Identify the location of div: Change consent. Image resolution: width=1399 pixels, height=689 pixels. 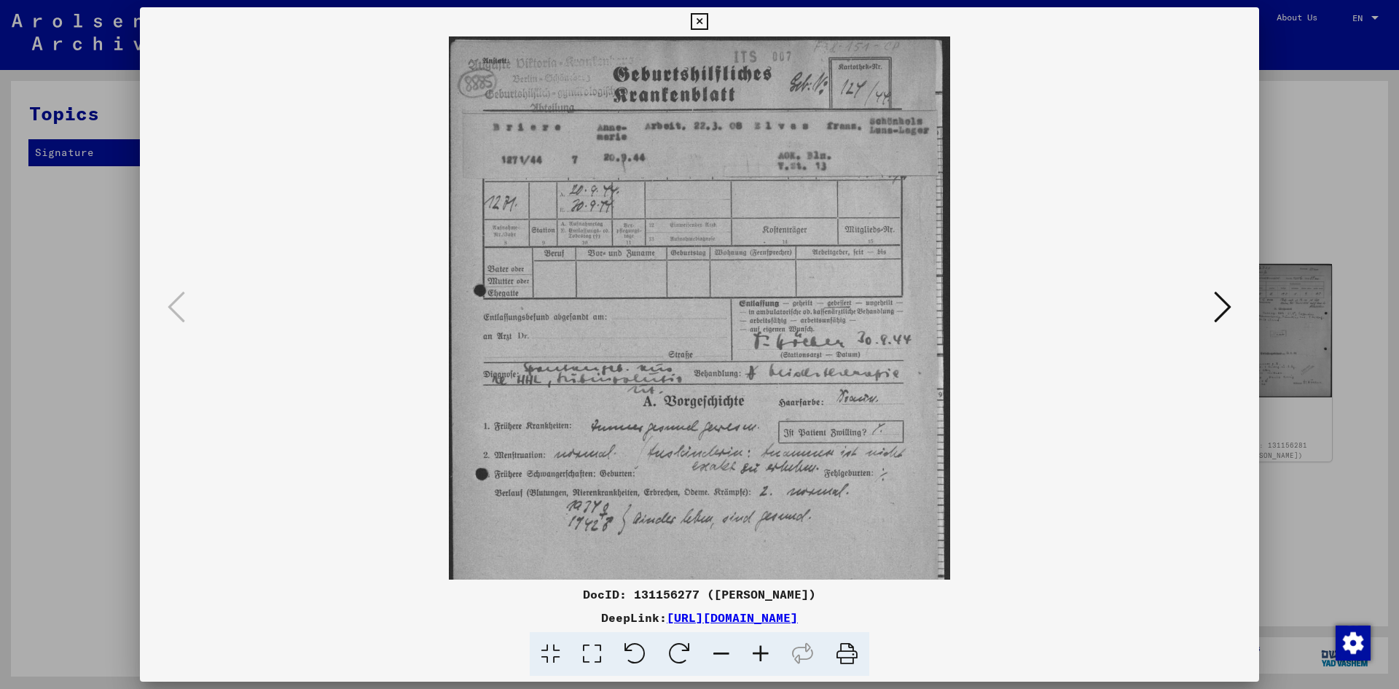
(1353, 642).